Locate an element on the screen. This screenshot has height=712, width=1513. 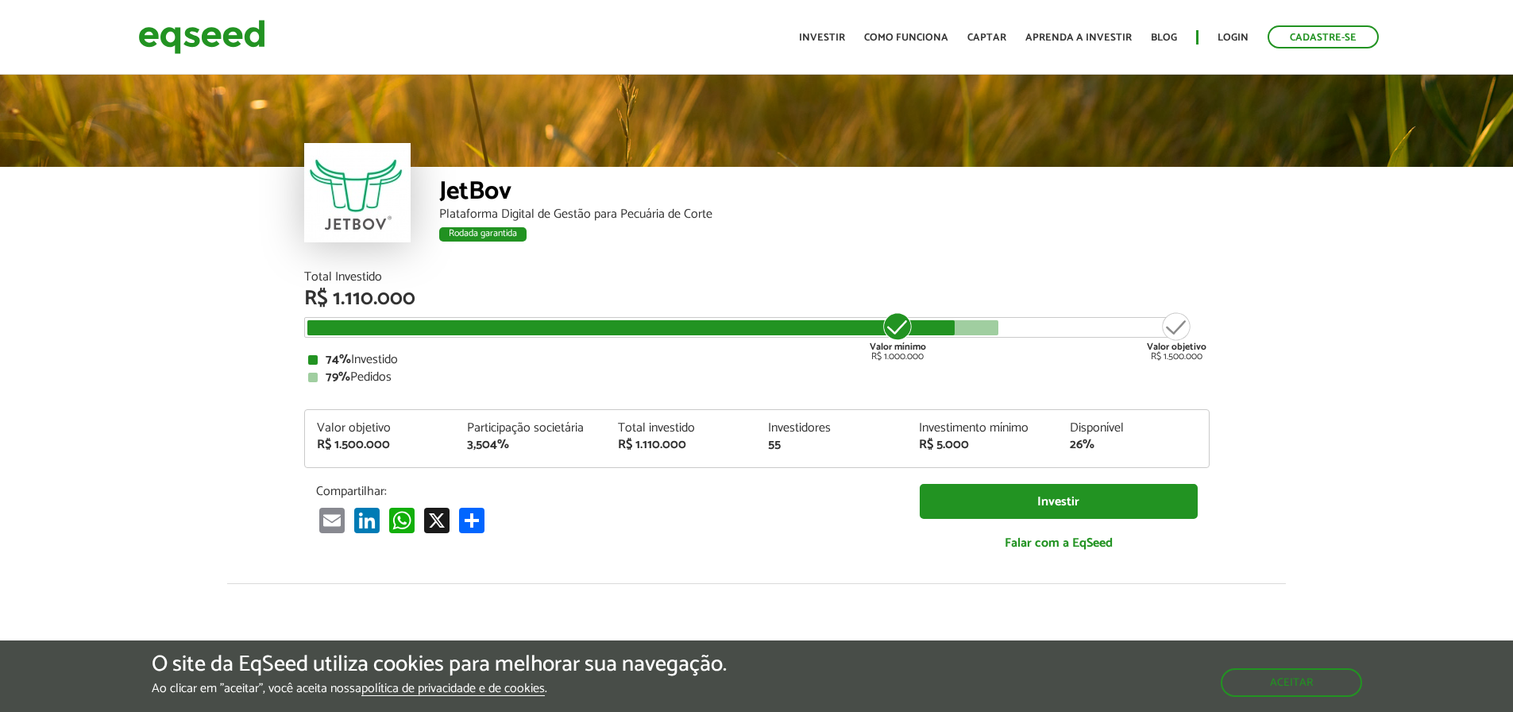
div: Total investido is located at coordinates (682, 428).